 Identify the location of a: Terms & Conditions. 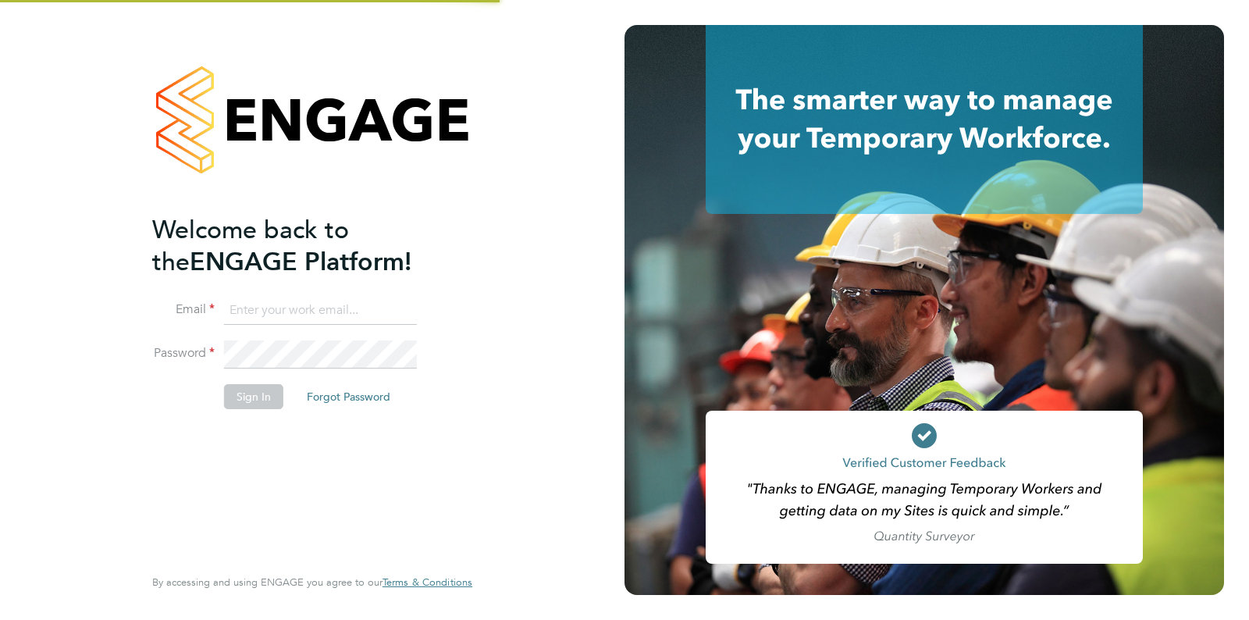
(427, 582).